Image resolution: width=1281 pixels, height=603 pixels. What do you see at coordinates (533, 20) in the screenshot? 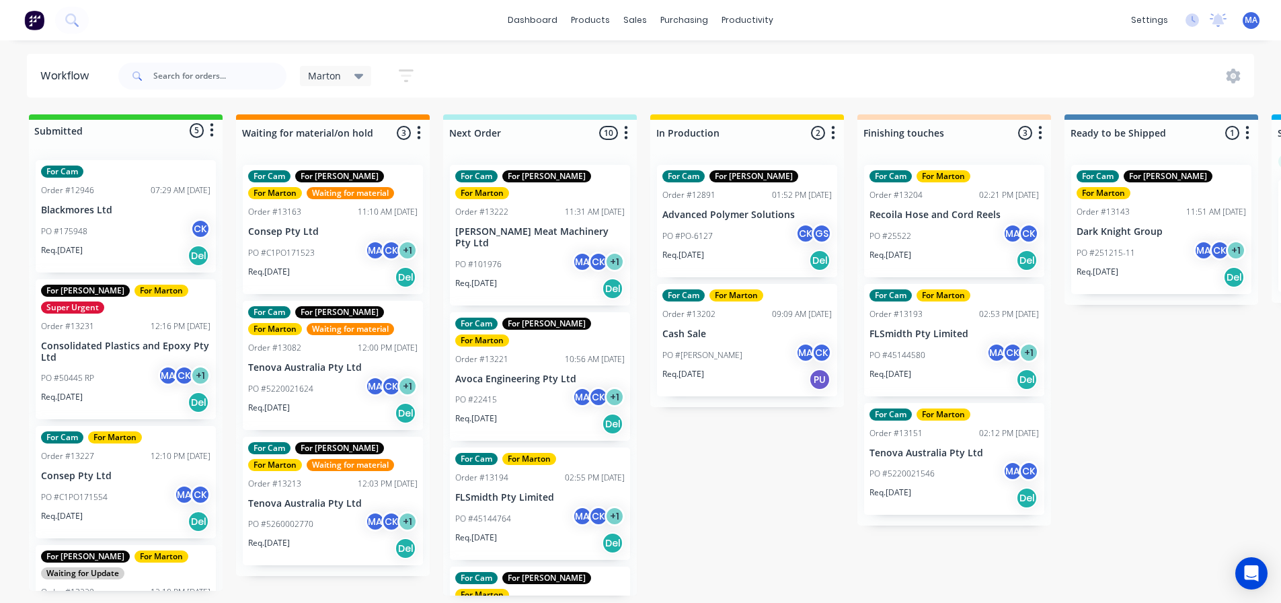
I see `a: dashboard` at bounding box center [533, 20].